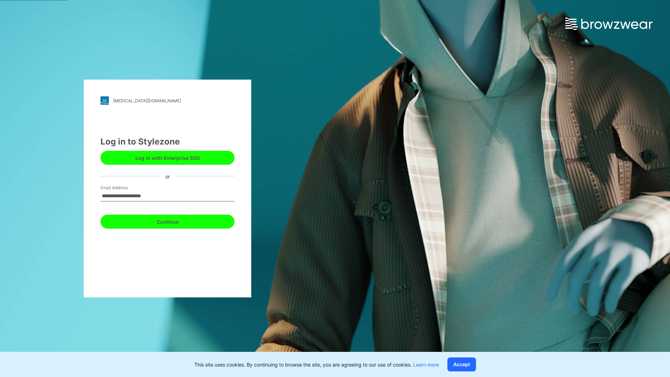 Image resolution: width=670 pixels, height=377 pixels. I want to click on button: Continue, so click(168, 222).